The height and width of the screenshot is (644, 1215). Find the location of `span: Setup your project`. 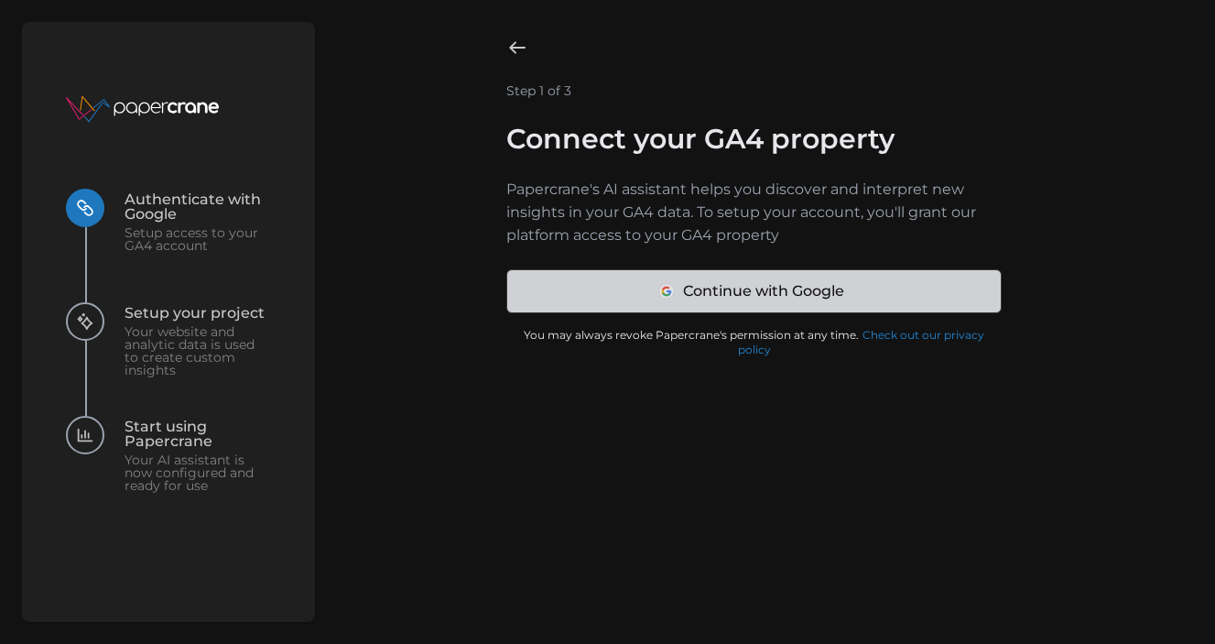

span: Setup your project is located at coordinates (198, 313).